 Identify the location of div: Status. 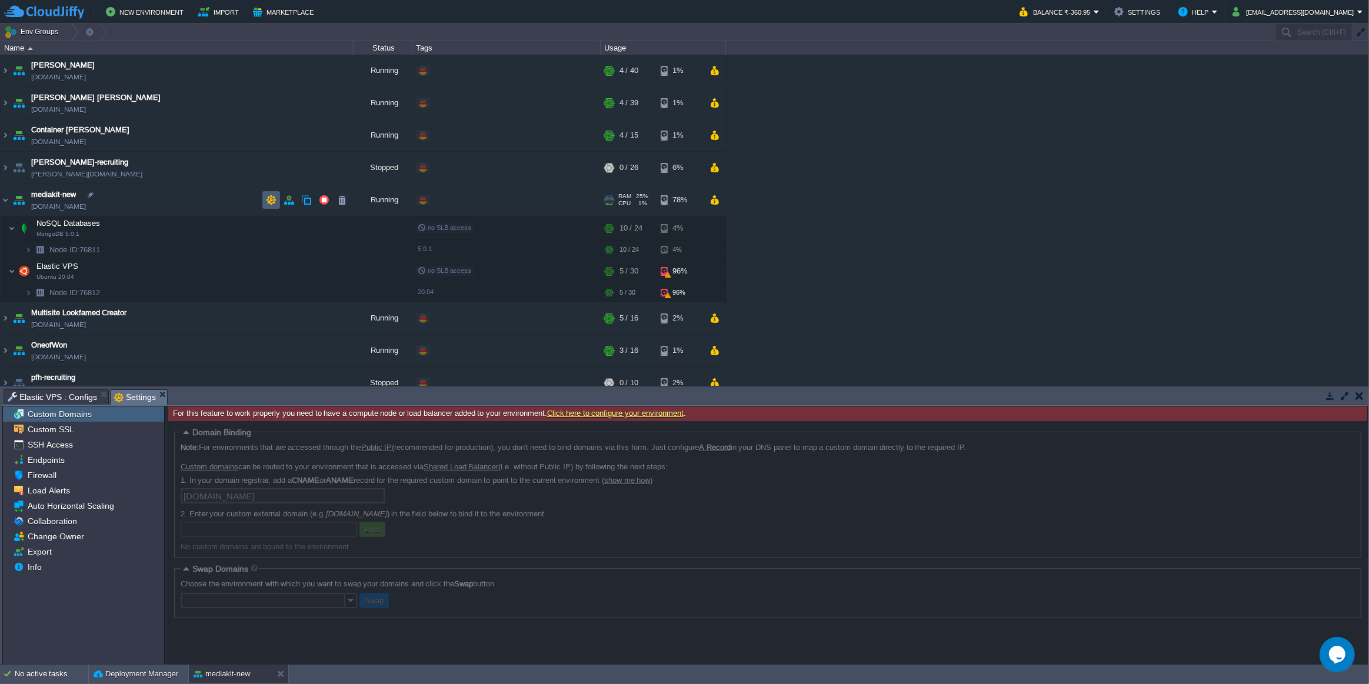
(383, 48).